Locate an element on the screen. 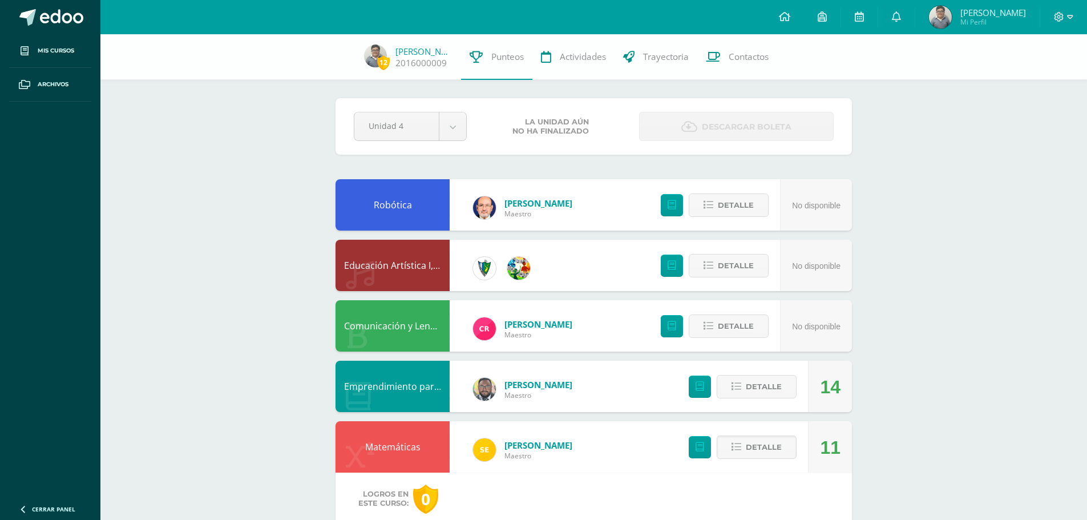 The image size is (1087, 520). span: Descargar boleta is located at coordinates (746, 127).